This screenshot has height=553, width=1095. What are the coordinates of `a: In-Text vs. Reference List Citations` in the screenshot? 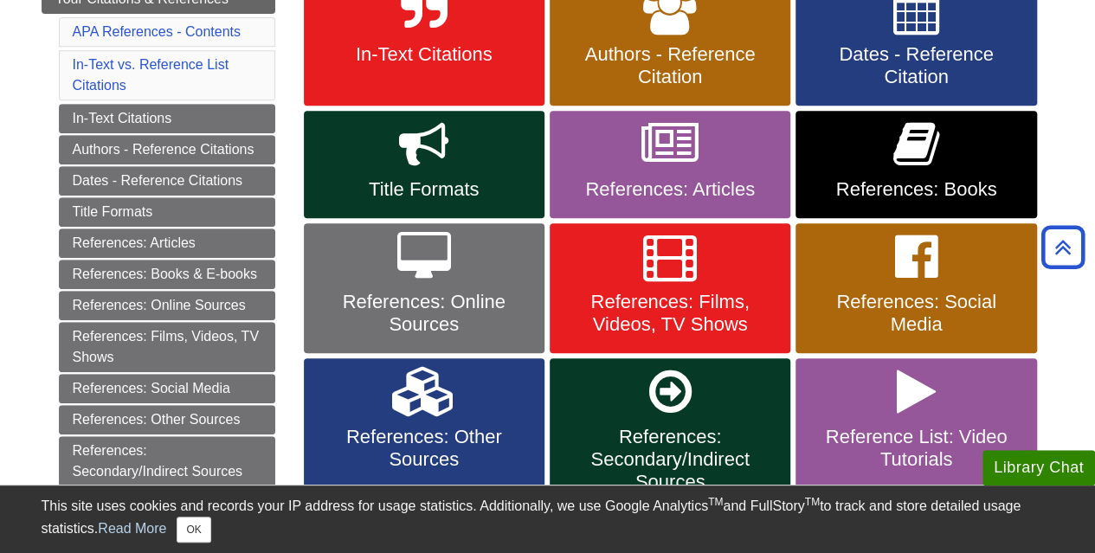 It's located at (151, 74).